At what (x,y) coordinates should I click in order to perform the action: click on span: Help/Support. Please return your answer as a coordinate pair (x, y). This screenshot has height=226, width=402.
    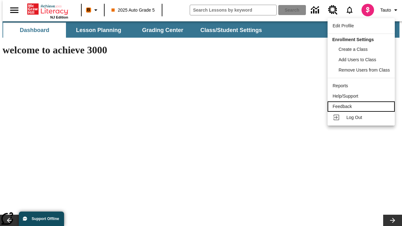
    Looking at the image, I should click on (345, 96).